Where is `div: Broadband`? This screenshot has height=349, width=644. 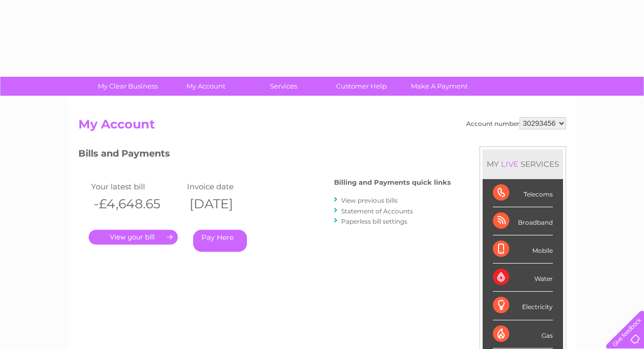 div: Broadband is located at coordinates (523, 221).